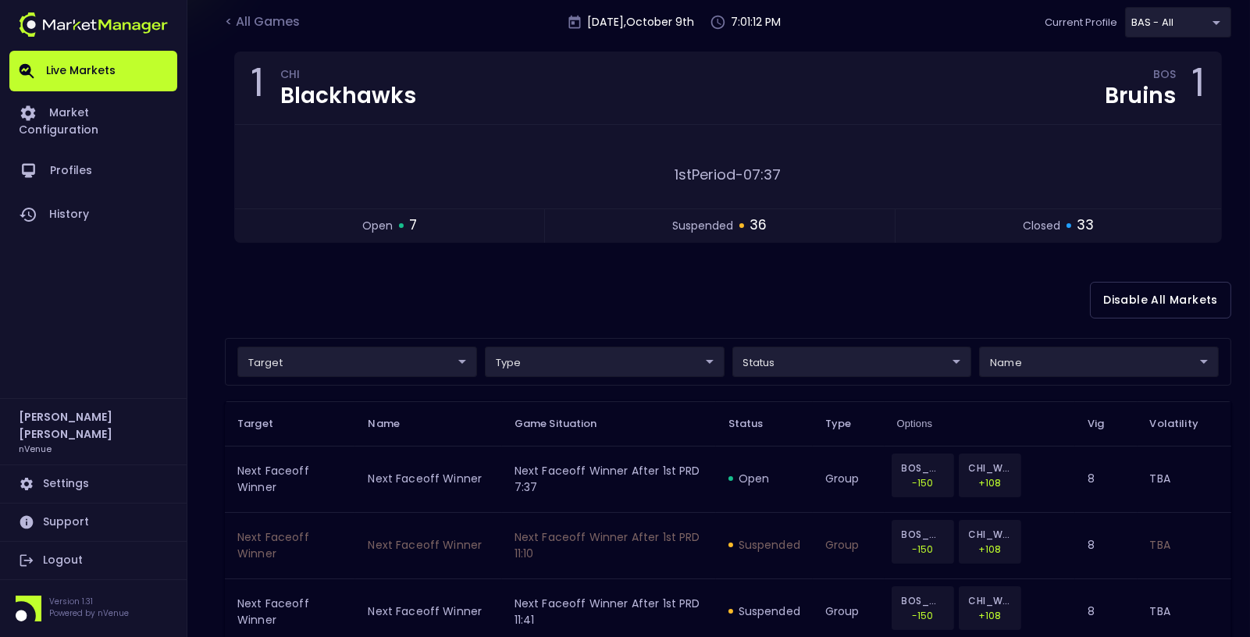 Image resolution: width=1250 pixels, height=637 pixels. I want to click on div: Version 1.31Powered by nVenue, so click(93, 608).